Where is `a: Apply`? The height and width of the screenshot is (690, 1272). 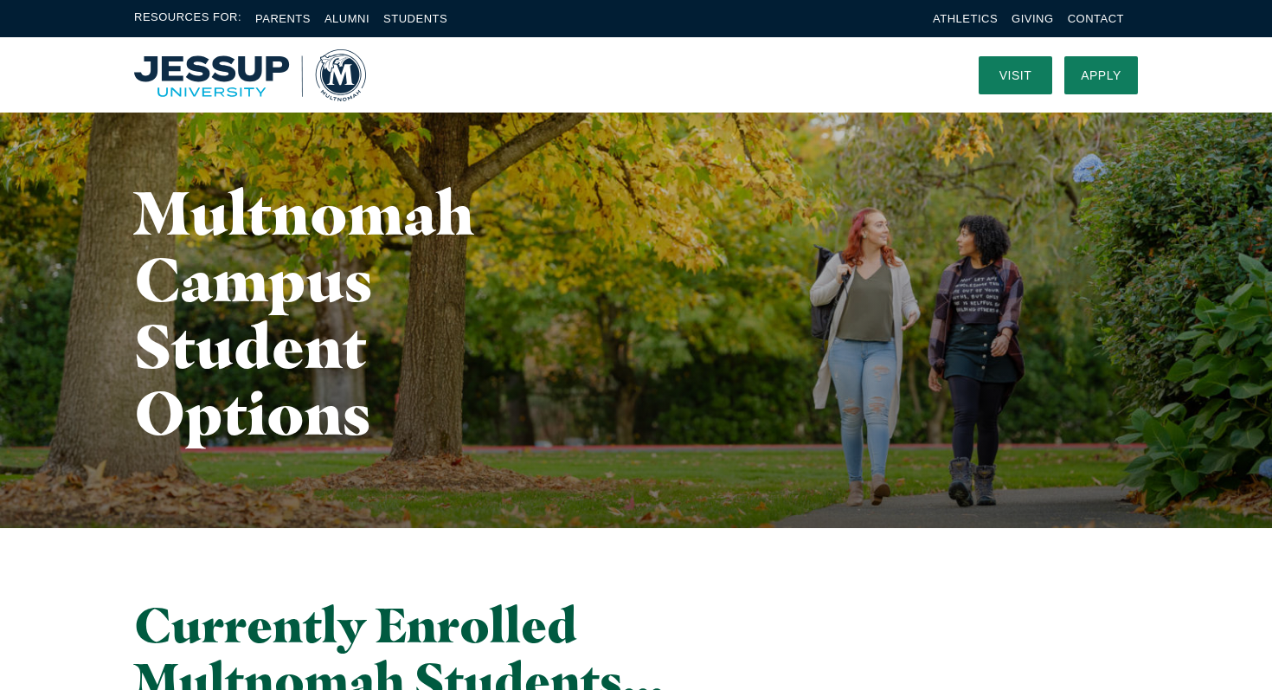
a: Apply is located at coordinates (1101, 75).